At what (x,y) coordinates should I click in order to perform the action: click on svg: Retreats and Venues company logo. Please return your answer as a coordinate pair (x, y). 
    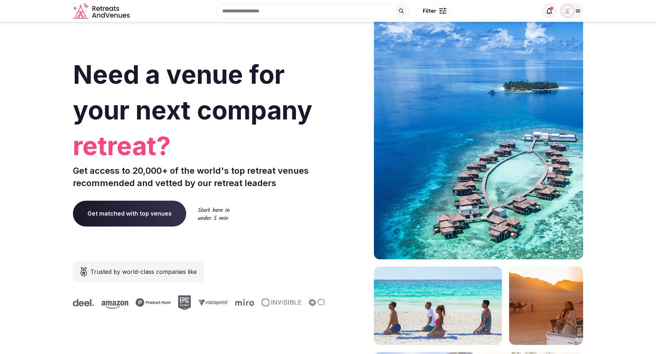
    Looking at the image, I should click on (102, 11).